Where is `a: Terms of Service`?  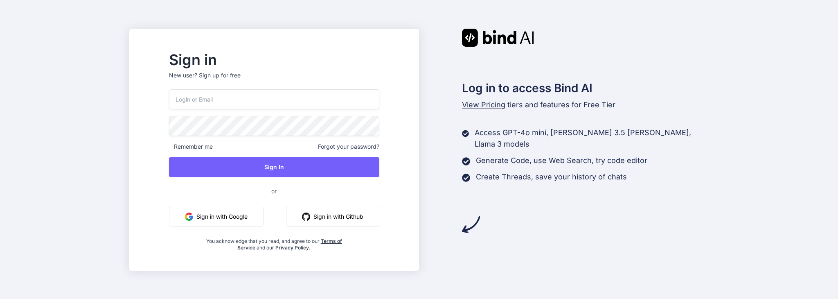 a: Terms of Service is located at coordinates (290, 244).